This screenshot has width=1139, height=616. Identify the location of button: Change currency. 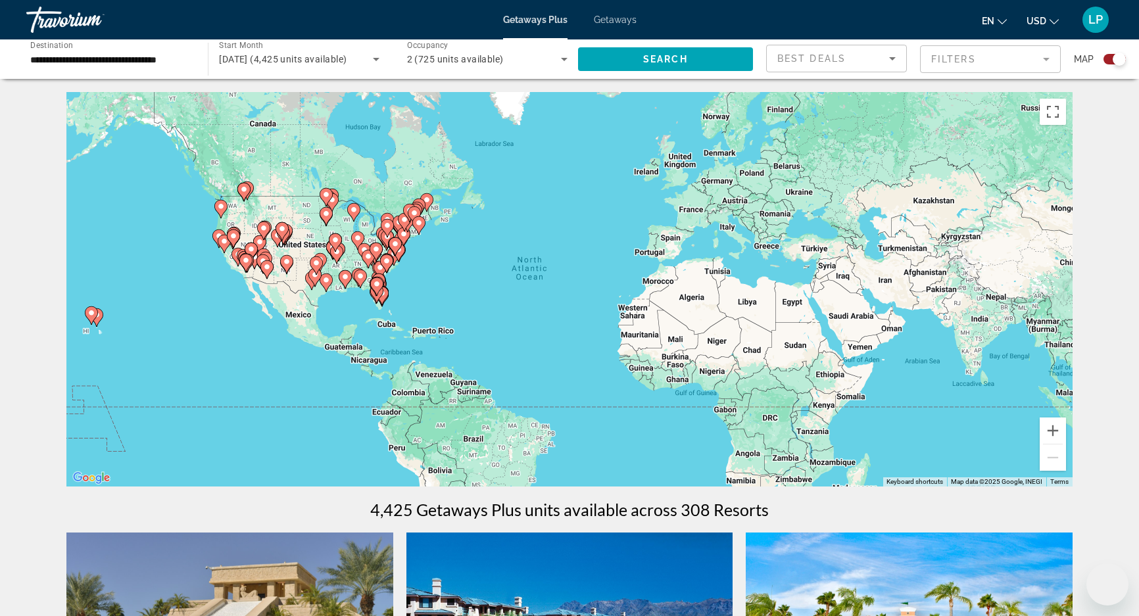
(1042, 20).